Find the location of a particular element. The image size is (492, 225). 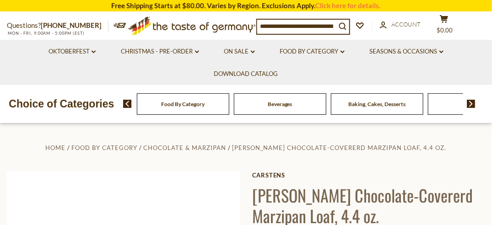

span: MON - FRI, 9:00AM - 5:00PM (EST) is located at coordinates (46, 33).